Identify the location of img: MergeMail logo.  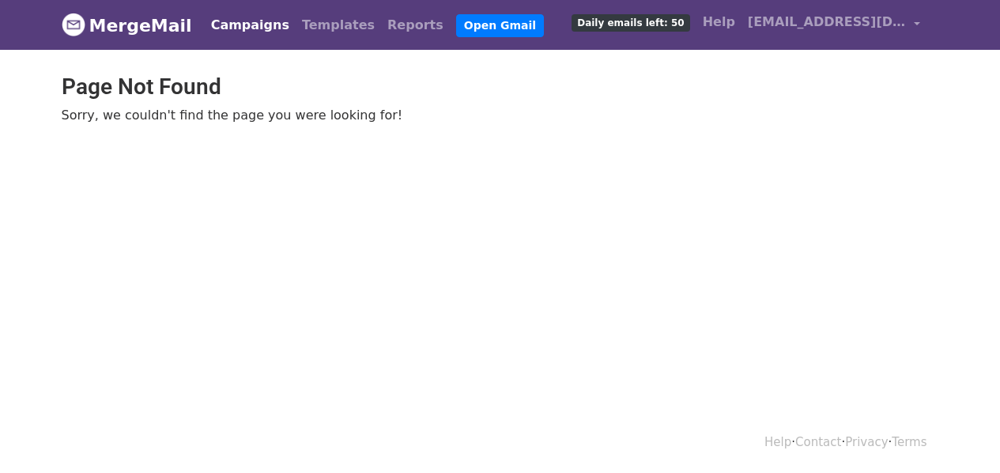
(74, 25).